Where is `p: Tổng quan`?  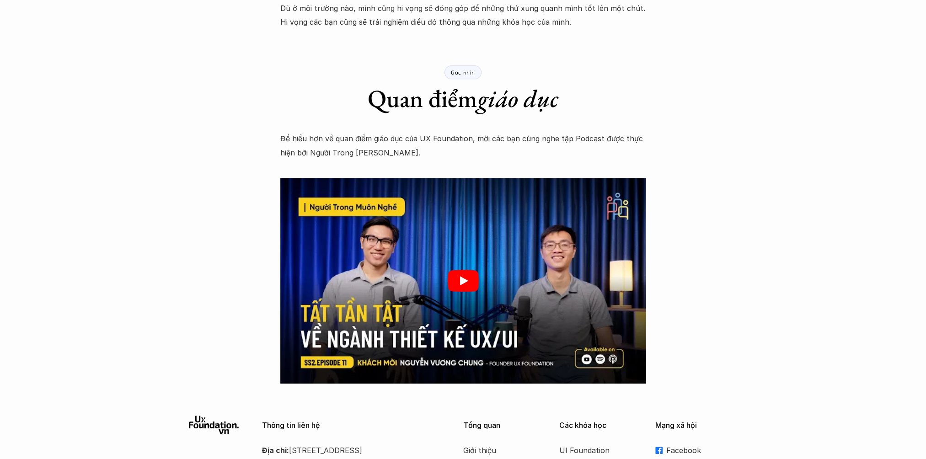
p: Tổng quan is located at coordinates (505, 425).